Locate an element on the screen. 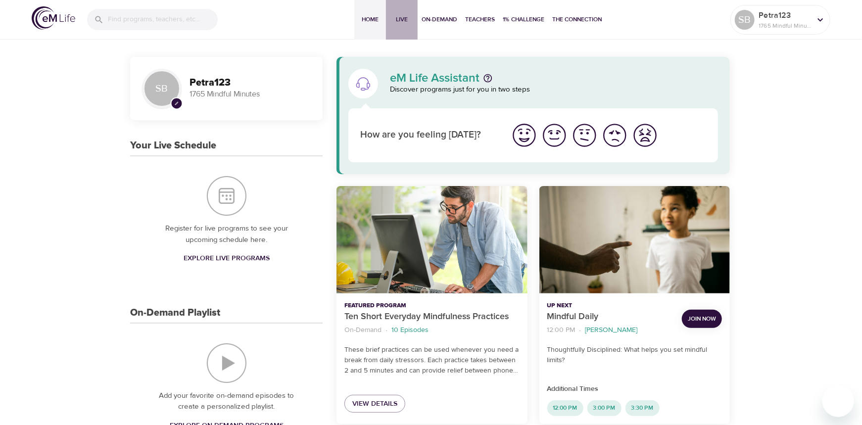  p: 12:00 PM is located at coordinates (561, 330).